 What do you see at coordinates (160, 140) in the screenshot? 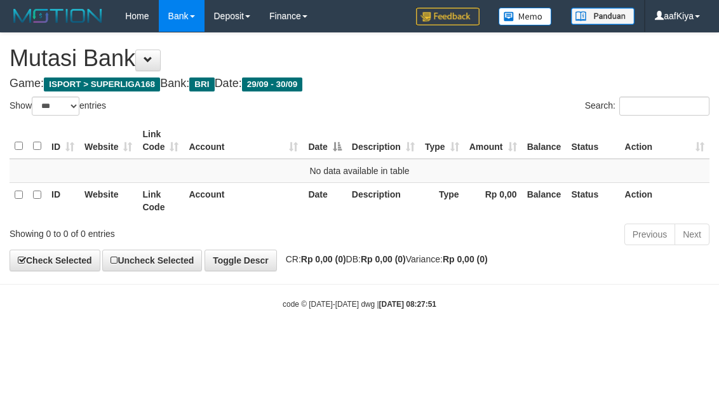
I see `th: Link Code: activate to sort column ascending` at bounding box center [160, 140].